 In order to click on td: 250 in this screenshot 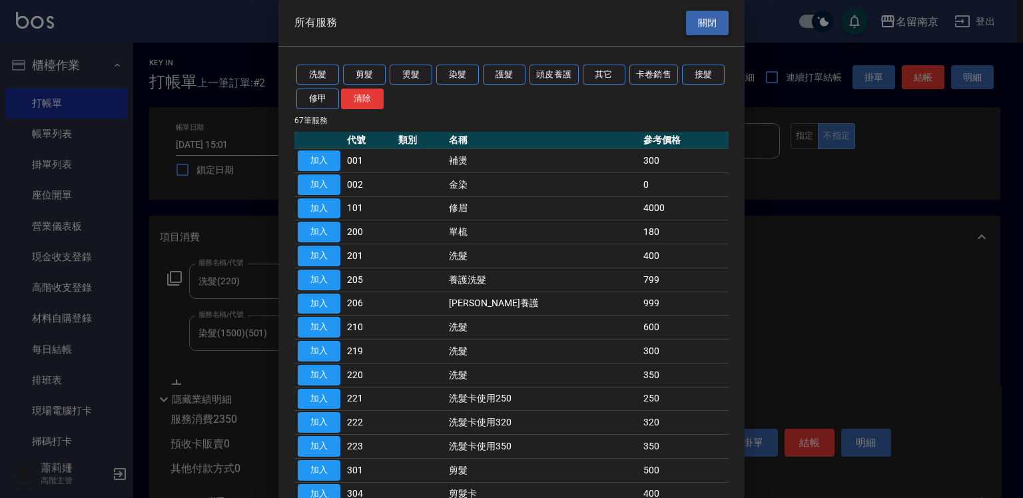, I will do `click(684, 399)`.